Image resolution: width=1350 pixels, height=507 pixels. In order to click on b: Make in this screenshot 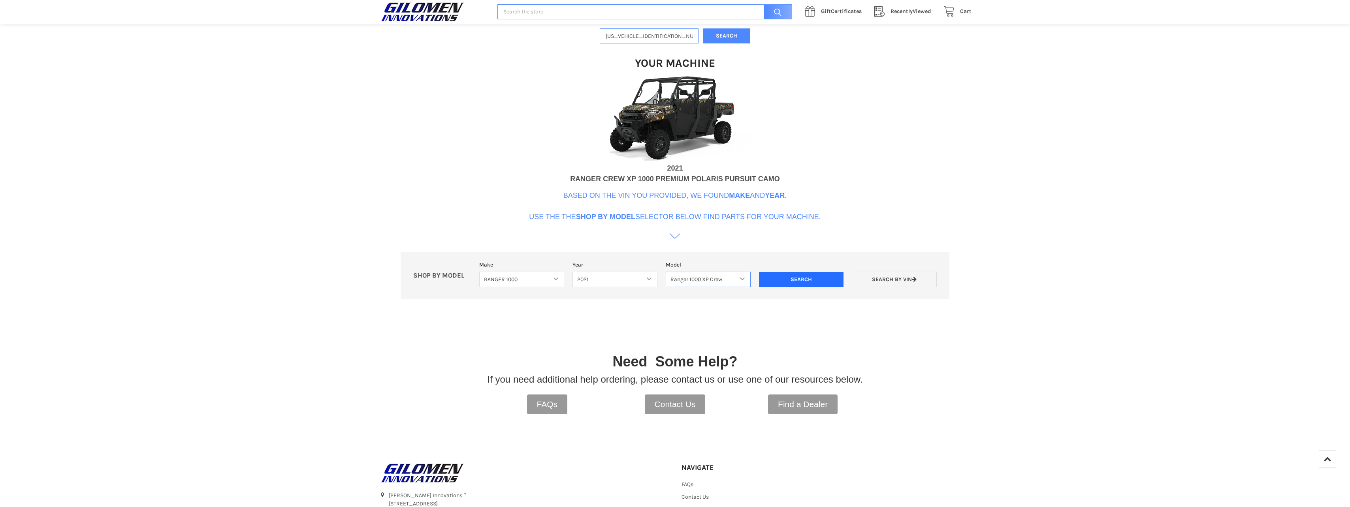, I will do `click(739, 196)`.